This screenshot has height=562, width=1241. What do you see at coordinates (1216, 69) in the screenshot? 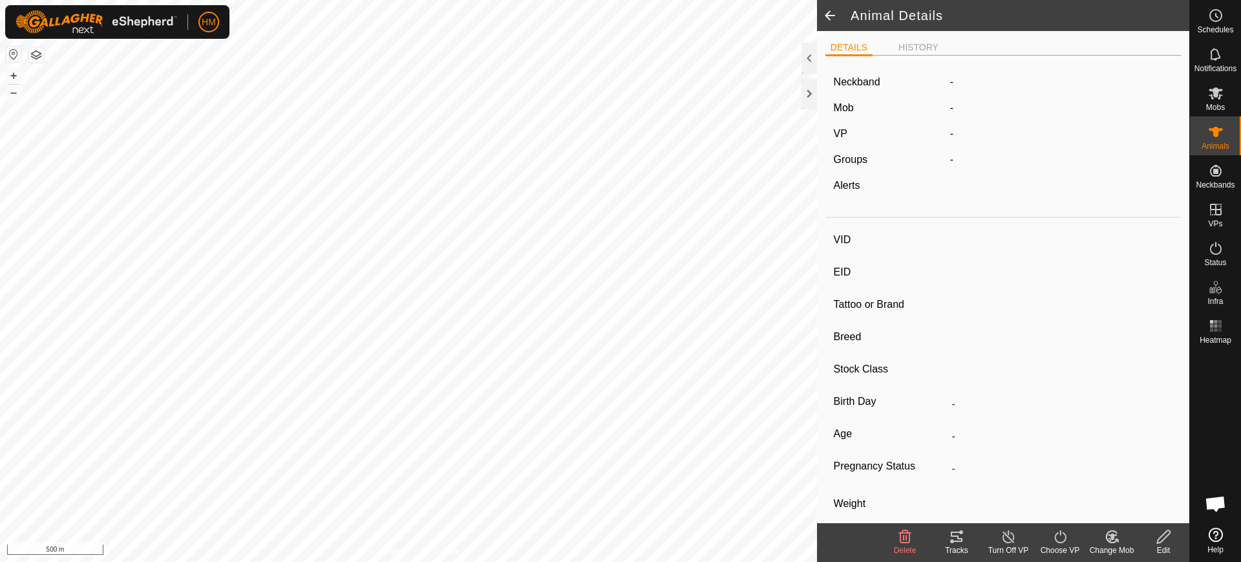
I see `span: Notifications` at bounding box center [1216, 69].